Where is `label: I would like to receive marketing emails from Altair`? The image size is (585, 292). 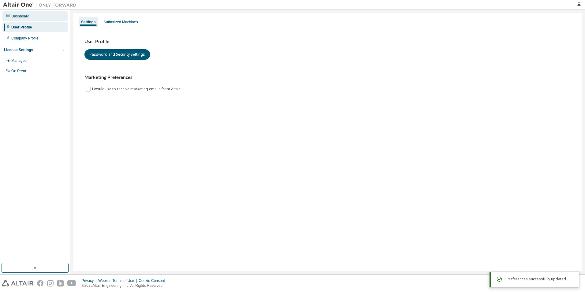
label: I would like to receive marketing emails from Altair is located at coordinates (136, 89).